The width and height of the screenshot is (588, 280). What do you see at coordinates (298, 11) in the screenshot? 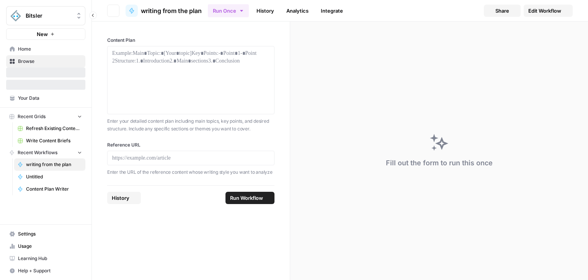
I see `a: Analytics` at bounding box center [298, 11].